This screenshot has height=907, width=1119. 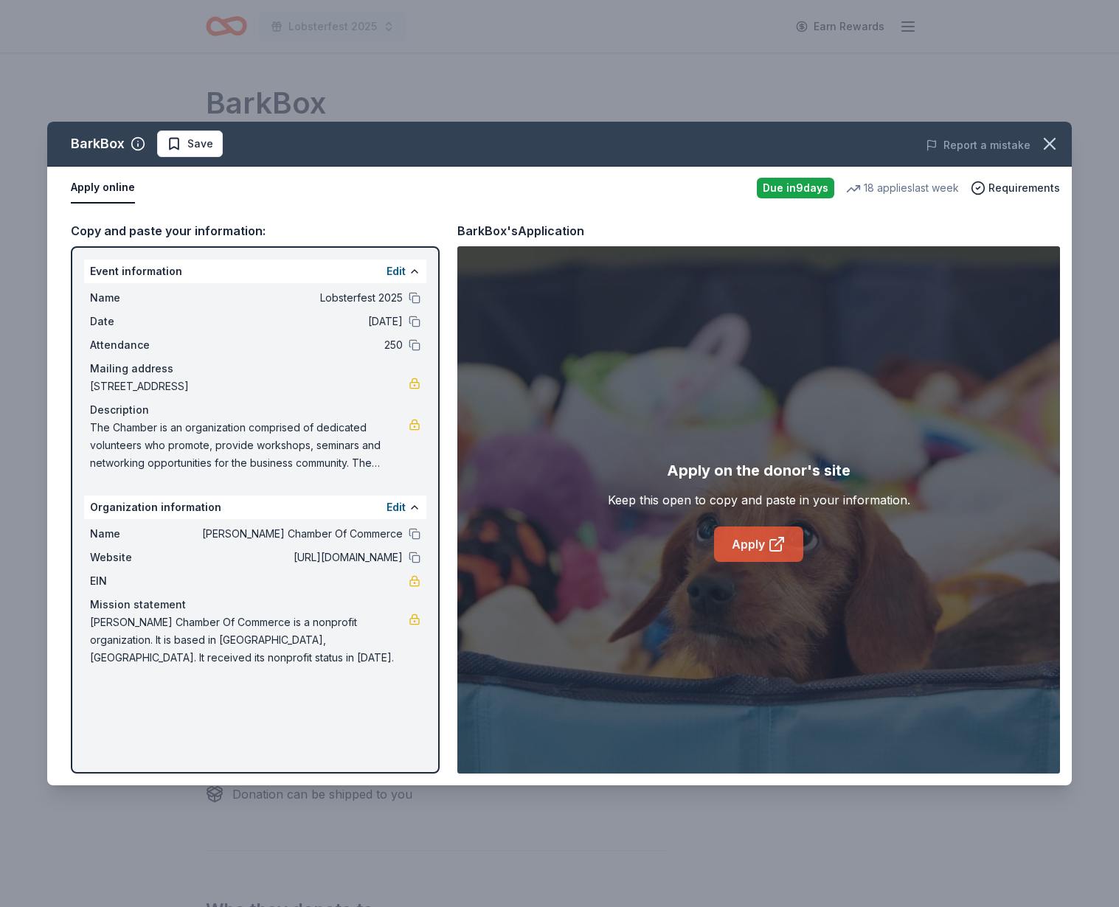 I want to click on span: Requirements, so click(x=1023, y=188).